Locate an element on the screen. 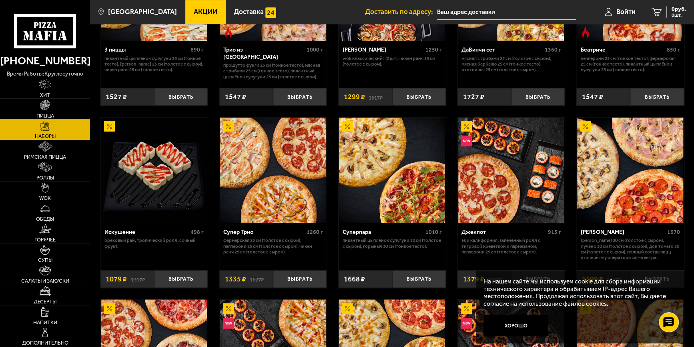 The width and height of the screenshot is (694, 347). p: Ореховый рай, Тропический ролл, Сочный фрукт. is located at coordinates (154, 243).